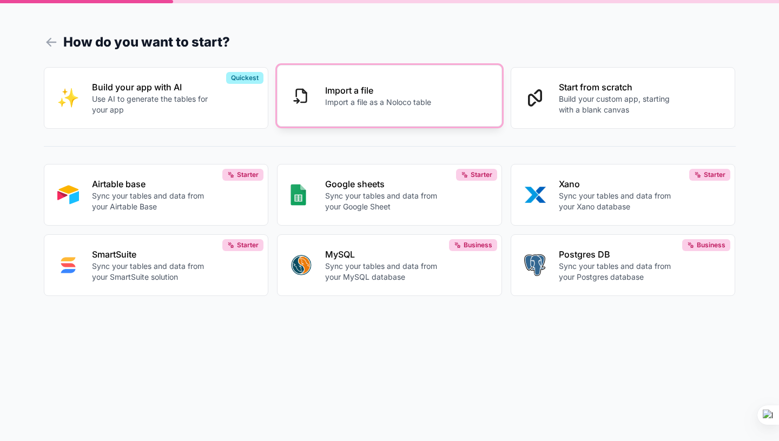 The width and height of the screenshot is (779, 441). What do you see at coordinates (619, 104) in the screenshot?
I see `p: Build your custom app, starting with a blank canvas` at bounding box center [619, 104].